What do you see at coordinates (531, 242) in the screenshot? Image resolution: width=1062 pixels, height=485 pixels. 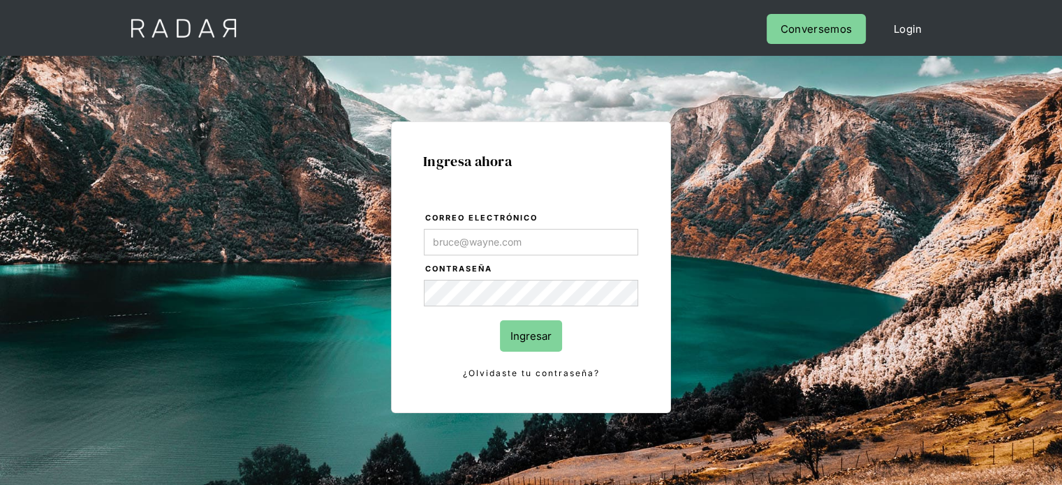 I see `input: bruce@wayne.com` at bounding box center [531, 242].